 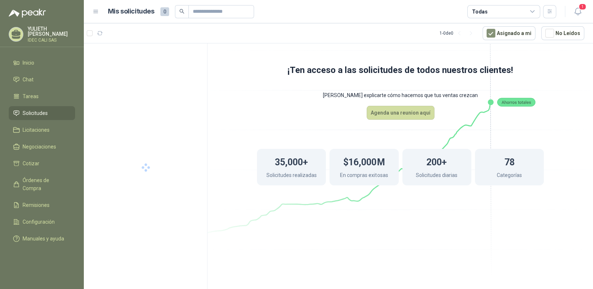 I want to click on a: Cotizar, so click(x=42, y=163).